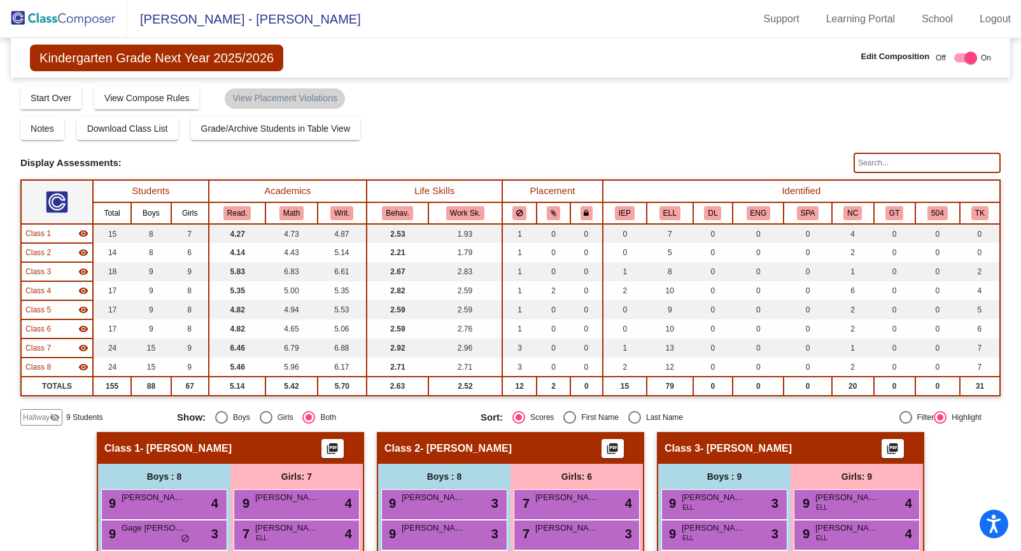 Image resolution: width=1021 pixels, height=551 pixels. Describe the element at coordinates (57, 310) in the screenshot. I see `td: No teacher - Brawner` at that location.